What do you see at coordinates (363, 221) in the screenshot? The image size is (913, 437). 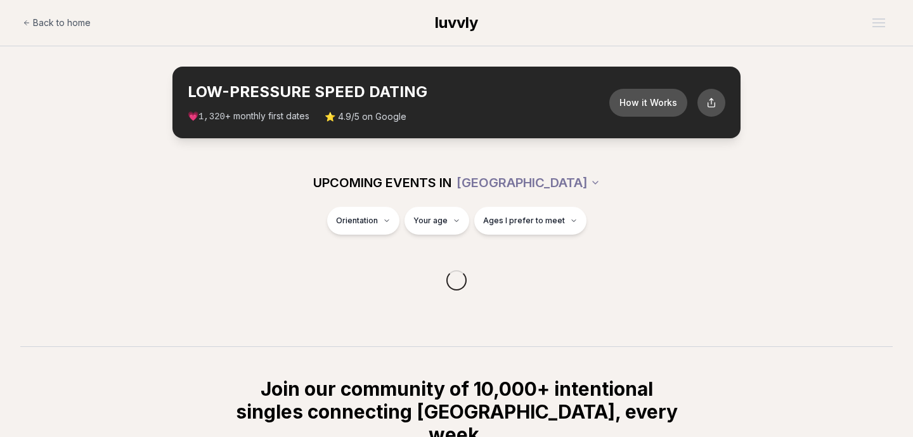 I see `button: Orientation` at bounding box center [363, 221].